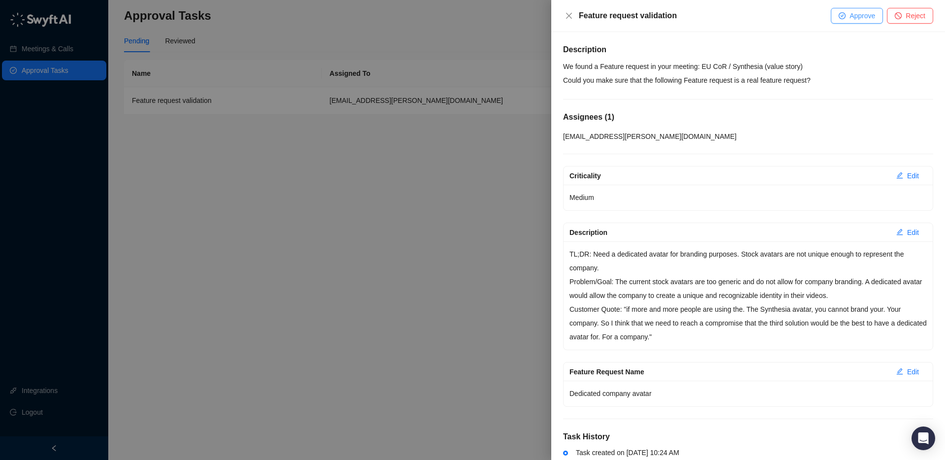  What do you see at coordinates (748, 50) in the screenshot?
I see `h5: Description` at bounding box center [748, 50].